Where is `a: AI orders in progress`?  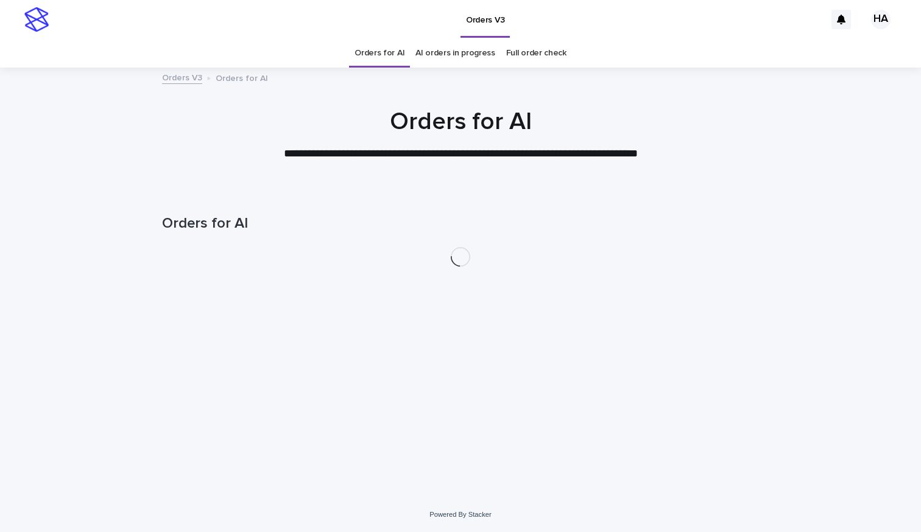 a: AI orders in progress is located at coordinates (455, 53).